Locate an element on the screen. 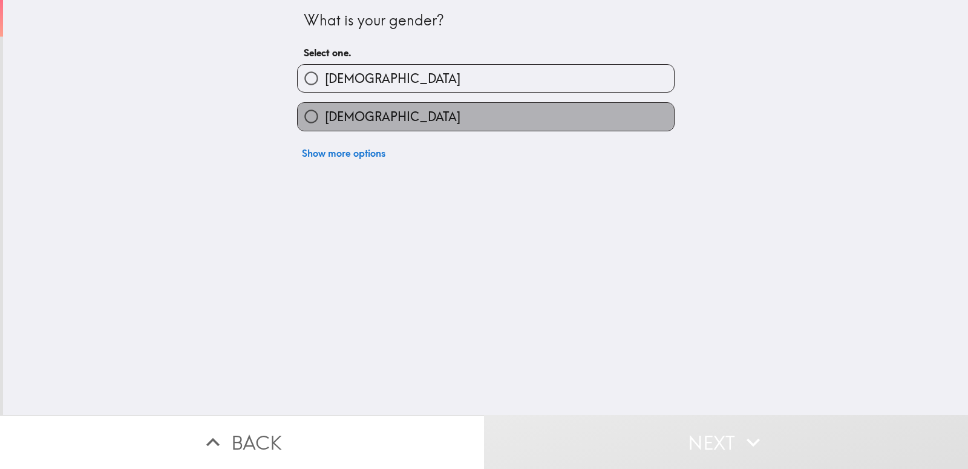 The height and width of the screenshot is (469, 968). h6: Select one. is located at coordinates (486, 53).